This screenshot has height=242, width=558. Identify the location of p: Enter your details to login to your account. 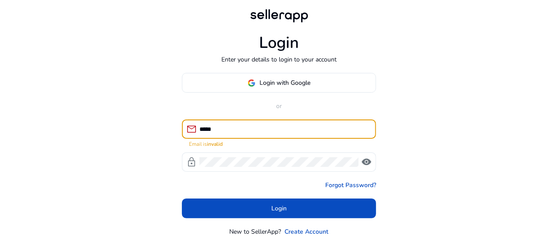
(279, 59).